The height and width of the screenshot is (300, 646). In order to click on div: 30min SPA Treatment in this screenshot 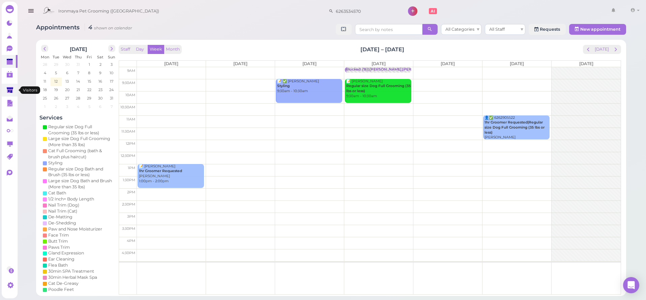, I will do `click(71, 271)`.